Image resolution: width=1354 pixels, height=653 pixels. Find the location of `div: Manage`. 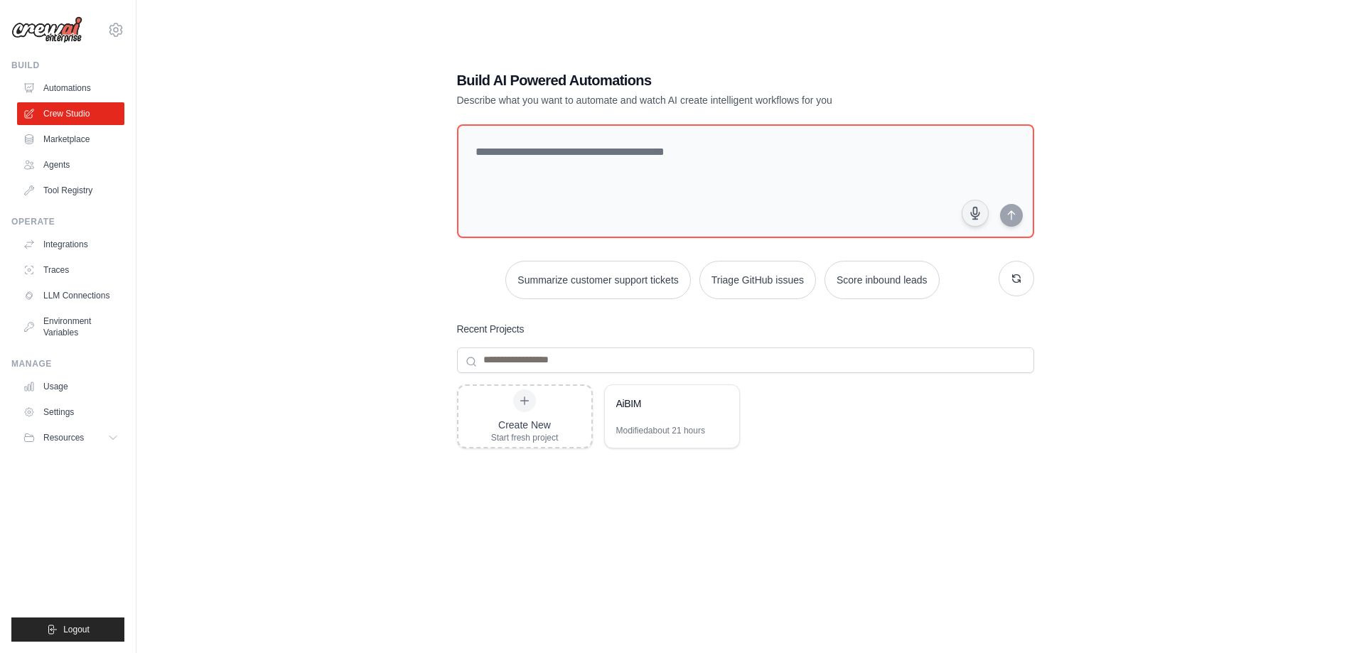

div: Manage is located at coordinates (68, 364).